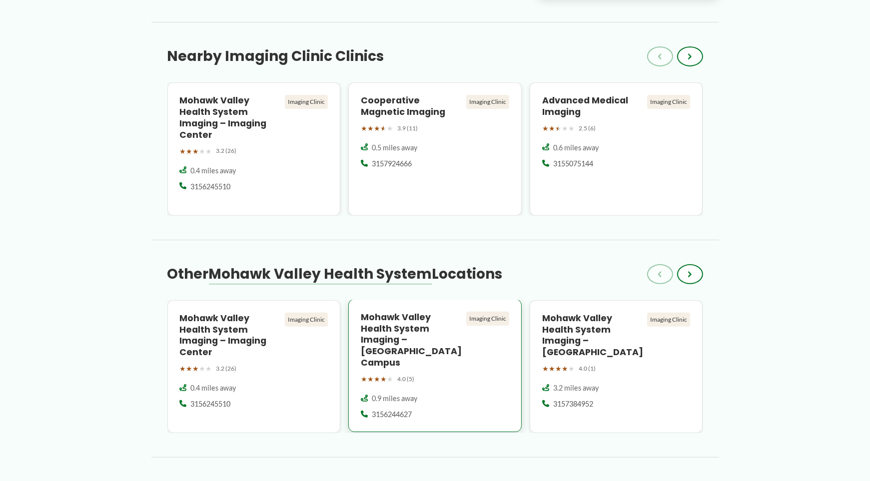 This screenshot has height=481, width=870. I want to click on span: 0.9 miles away, so click(394, 399).